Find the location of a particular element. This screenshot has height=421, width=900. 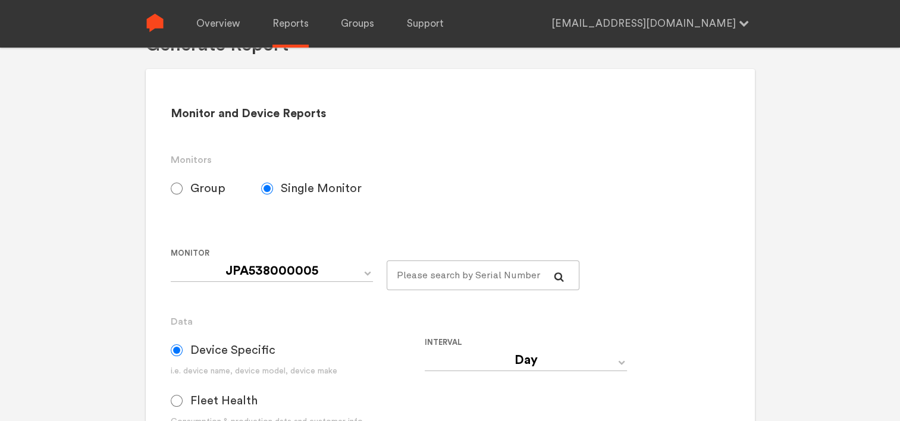

h2: Monitor and Device Reports is located at coordinates (450, 114).